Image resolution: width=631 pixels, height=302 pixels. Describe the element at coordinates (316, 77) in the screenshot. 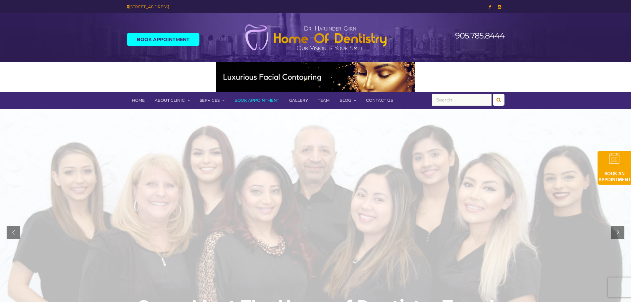

I see `img: Medspa-Banner-Virtual-Consultation-2-1.gif` at that location.